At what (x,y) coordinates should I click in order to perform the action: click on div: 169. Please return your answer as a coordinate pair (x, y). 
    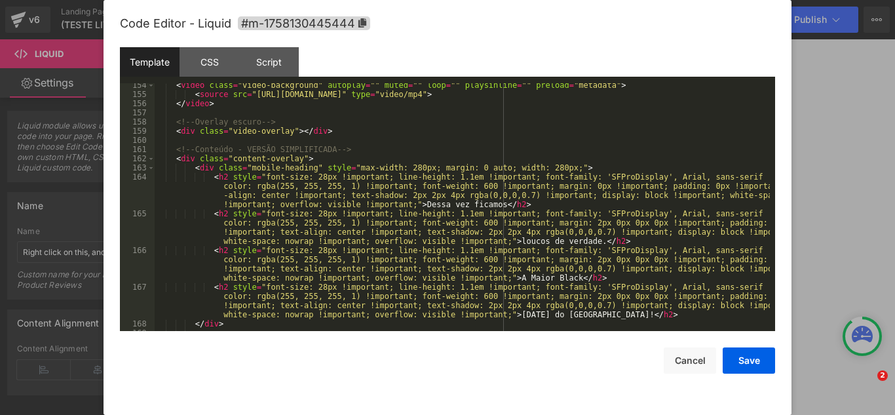
    Looking at the image, I should click on (137, 333).